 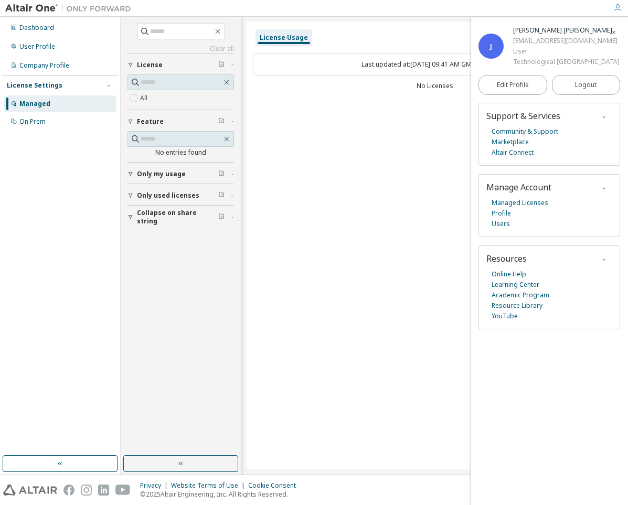 What do you see at coordinates (161, 174) in the screenshot?
I see `span: Only my usage` at bounding box center [161, 174].